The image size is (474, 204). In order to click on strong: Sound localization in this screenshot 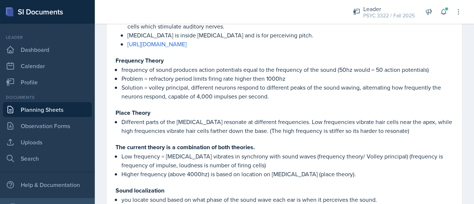, I will do `click(140, 190)`.